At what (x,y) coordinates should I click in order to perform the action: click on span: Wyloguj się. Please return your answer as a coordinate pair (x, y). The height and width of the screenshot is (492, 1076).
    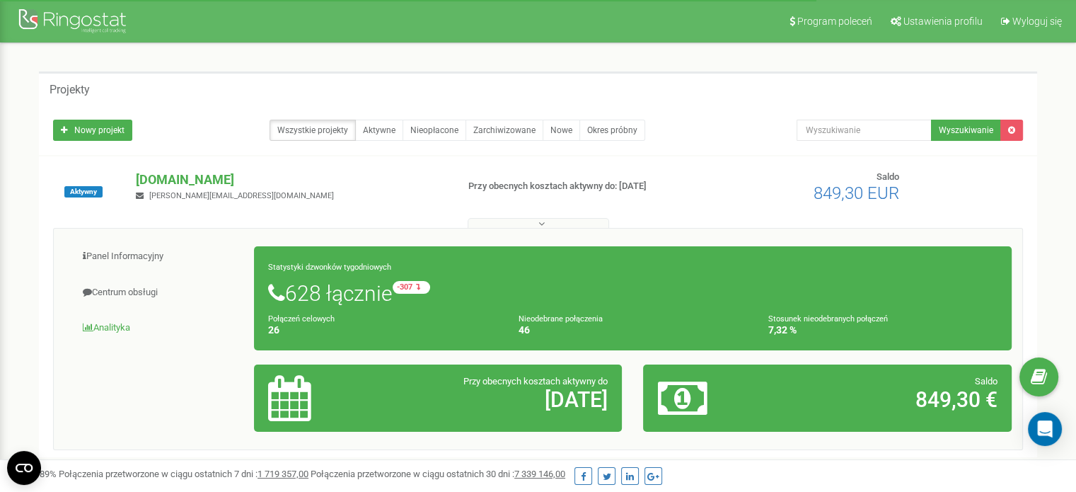
    Looking at the image, I should click on (1037, 21).